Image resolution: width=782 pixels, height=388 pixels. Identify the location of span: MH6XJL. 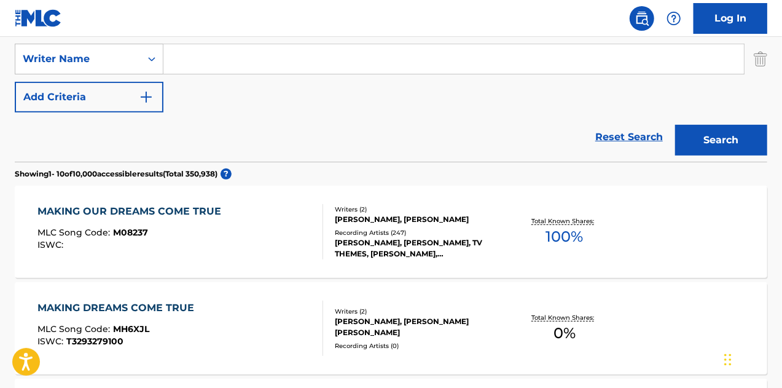
(131, 329).